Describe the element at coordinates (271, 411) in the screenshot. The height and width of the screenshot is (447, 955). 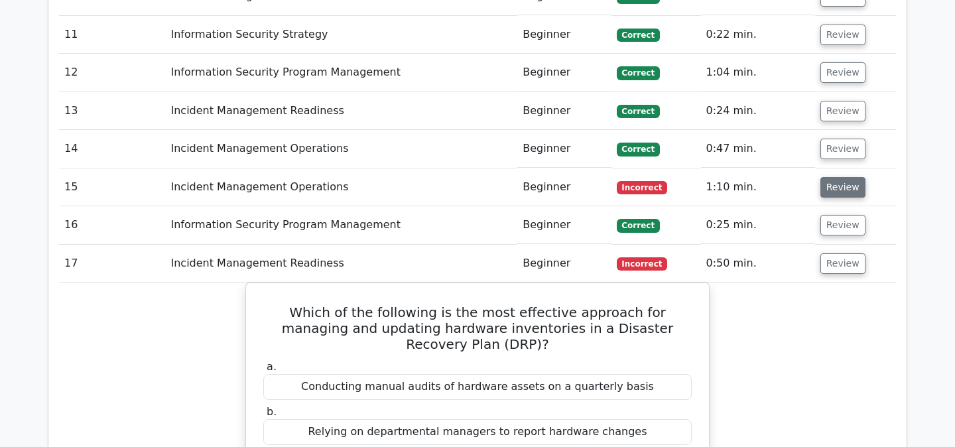
I see `span: b.` at that location.